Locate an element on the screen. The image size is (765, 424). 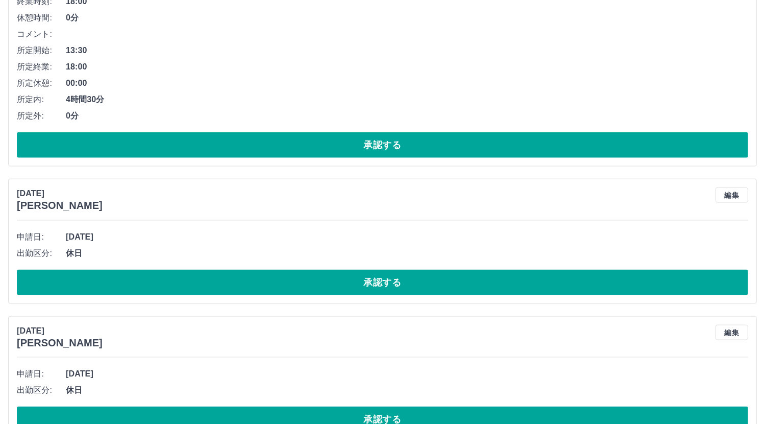
span: 所定休憩: is located at coordinates (41, 83).